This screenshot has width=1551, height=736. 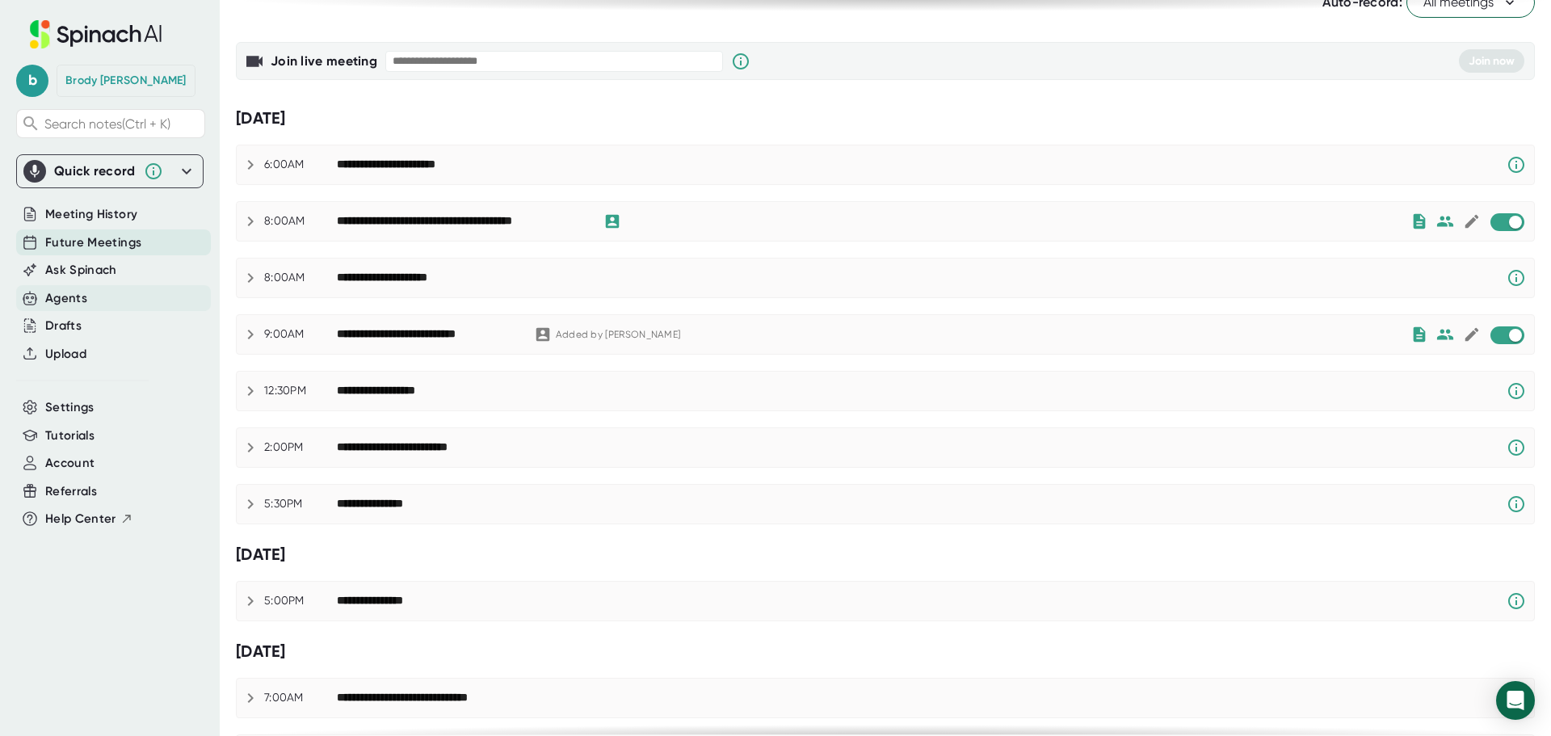 I want to click on span: Upload, so click(x=65, y=354).